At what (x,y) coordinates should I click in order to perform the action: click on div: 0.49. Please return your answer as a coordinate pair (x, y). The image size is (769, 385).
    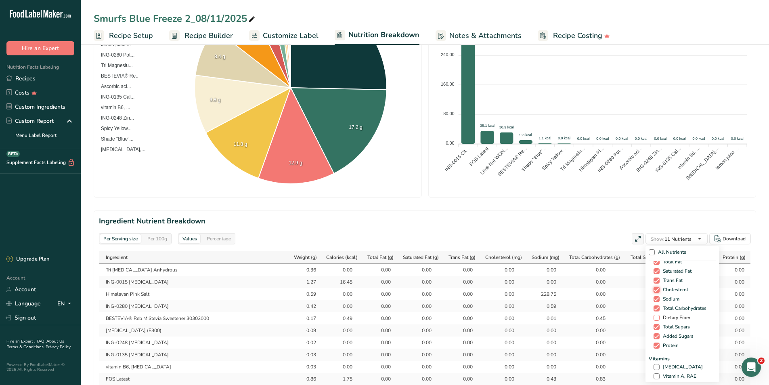
    Looking at the image, I should click on (342, 318).